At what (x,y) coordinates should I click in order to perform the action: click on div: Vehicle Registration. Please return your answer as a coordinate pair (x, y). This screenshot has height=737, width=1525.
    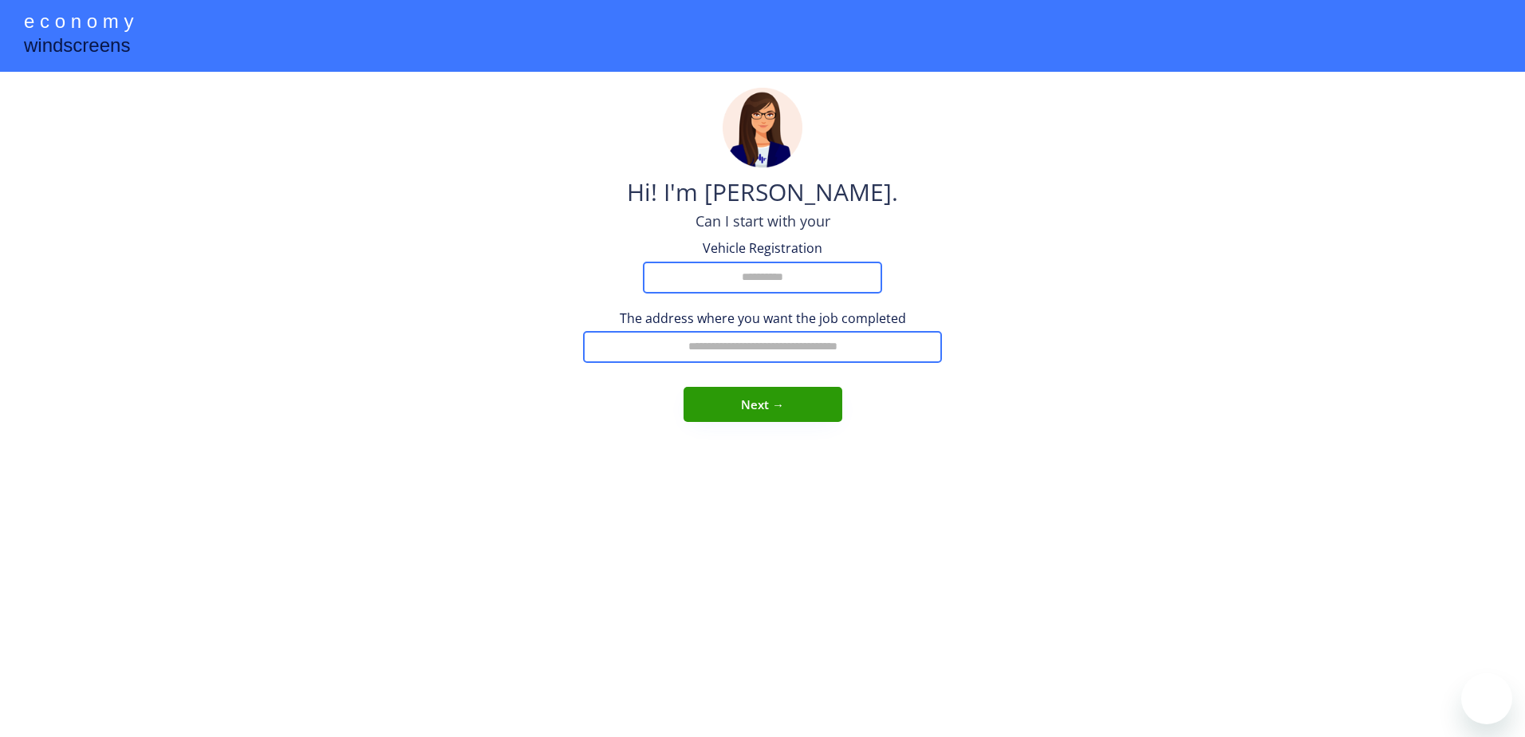
    Looking at the image, I should click on (763, 248).